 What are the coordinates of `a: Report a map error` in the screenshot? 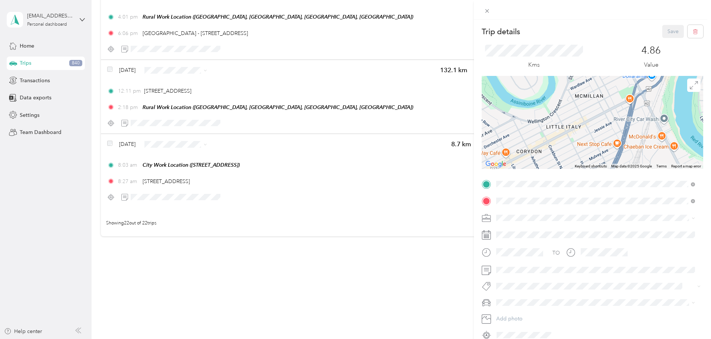 It's located at (686, 166).